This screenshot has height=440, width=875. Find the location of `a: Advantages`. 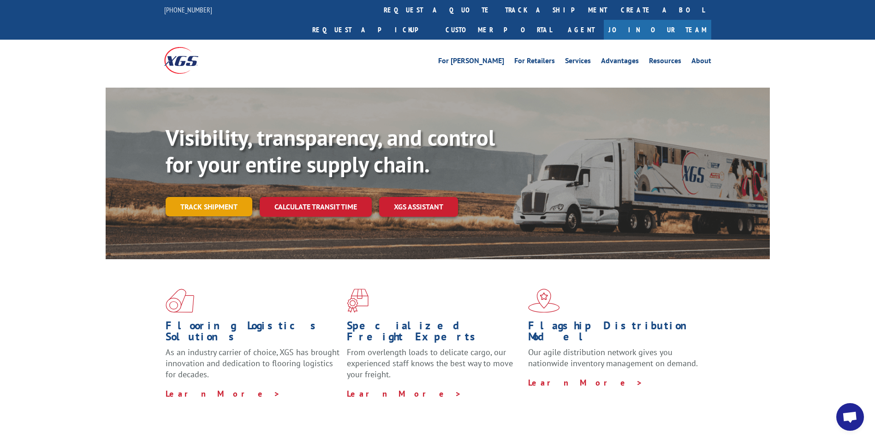

a: Advantages is located at coordinates (620, 62).